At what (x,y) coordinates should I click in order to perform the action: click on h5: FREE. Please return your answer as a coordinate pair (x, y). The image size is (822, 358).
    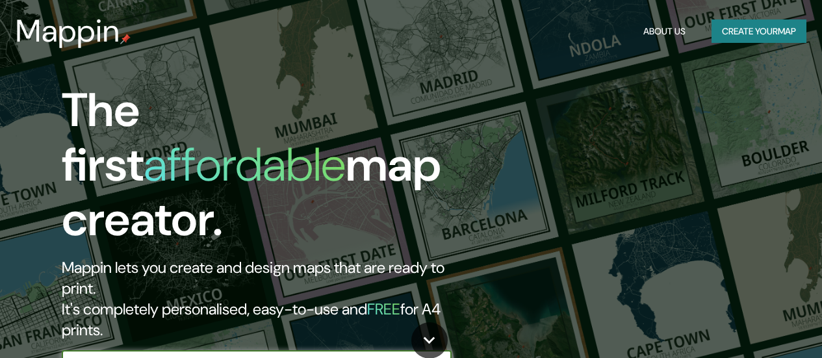
    Looking at the image, I should click on (384, 309).